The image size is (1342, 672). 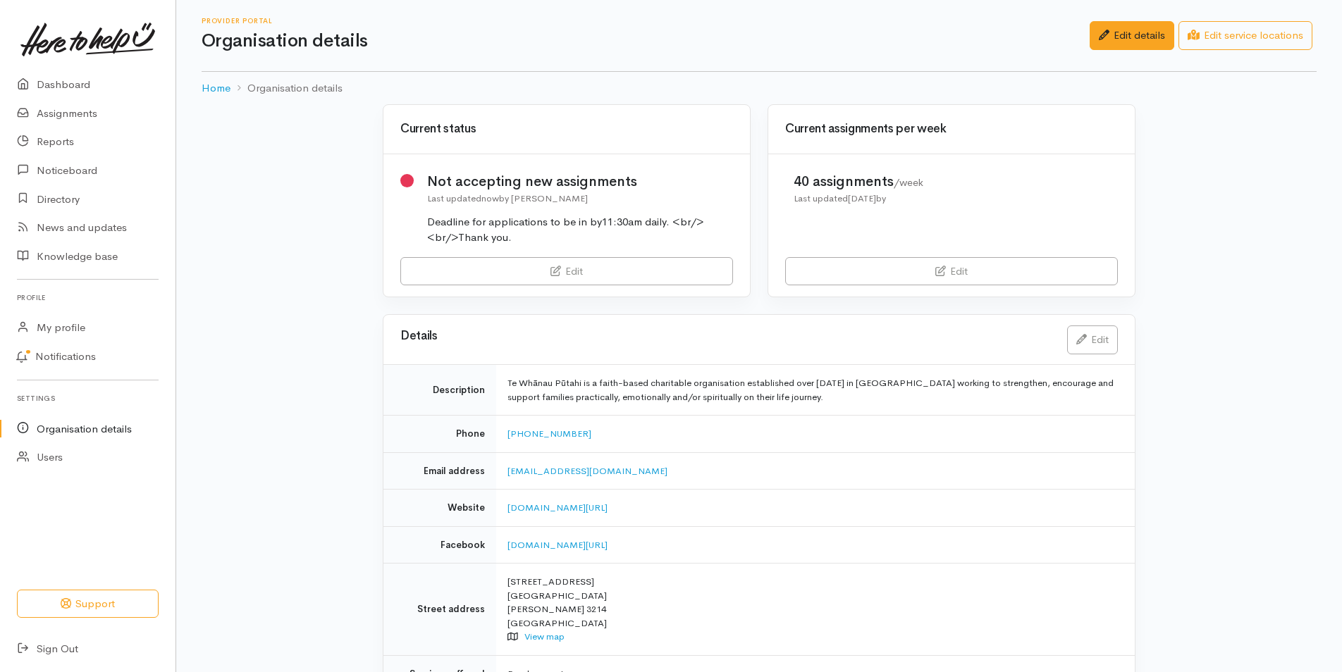 What do you see at coordinates (725, 336) in the screenshot?
I see `h3: Details` at bounding box center [725, 336].